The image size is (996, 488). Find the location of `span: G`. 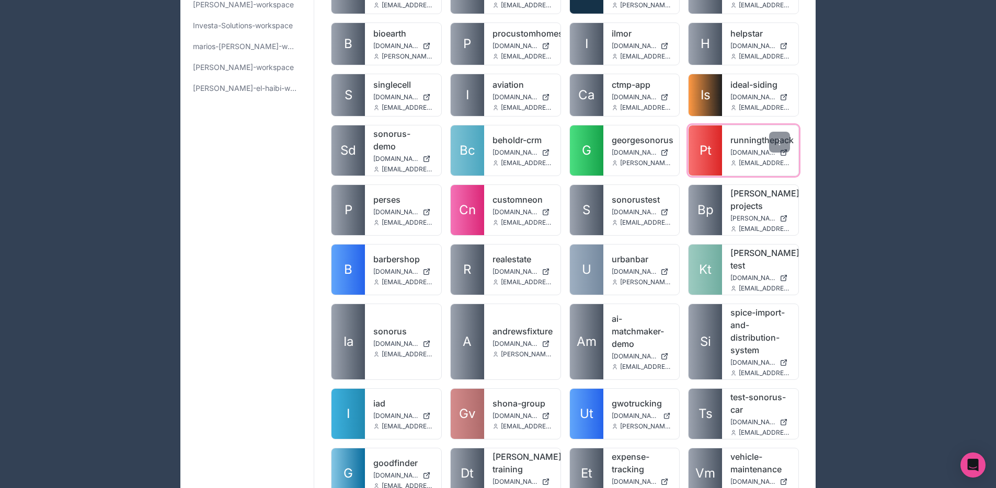

span: G is located at coordinates (348, 473).